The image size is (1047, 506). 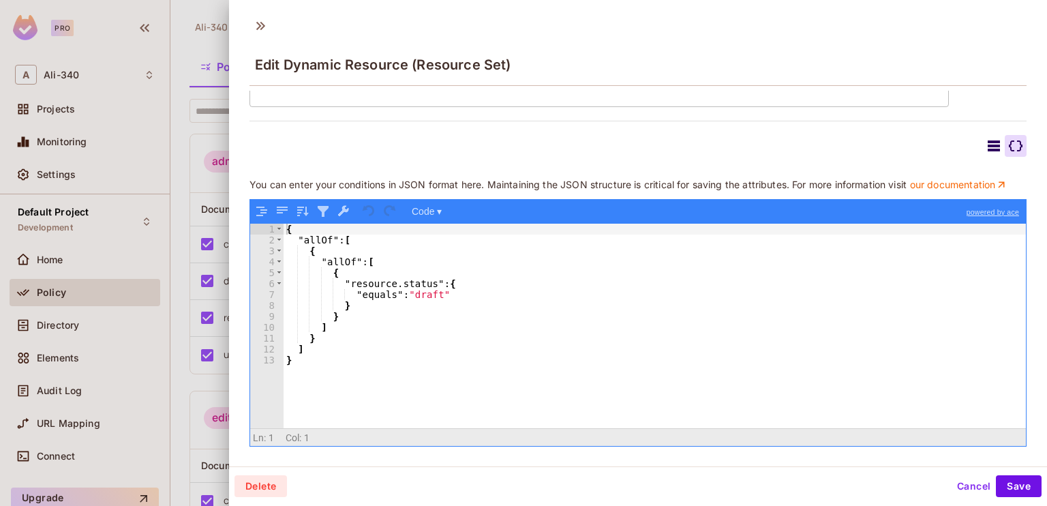 I want to click on span: Ln:, so click(x=259, y=438).